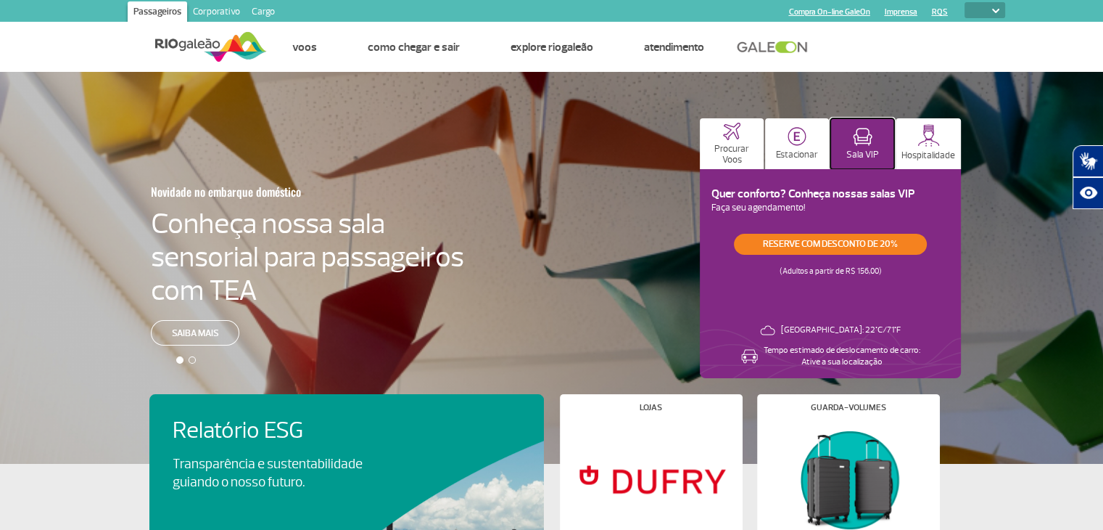  Describe the element at coordinates (276, 473) in the screenshot. I see `p: Transparência e sustentabilidade guiando o nosso futuro.` at that location.